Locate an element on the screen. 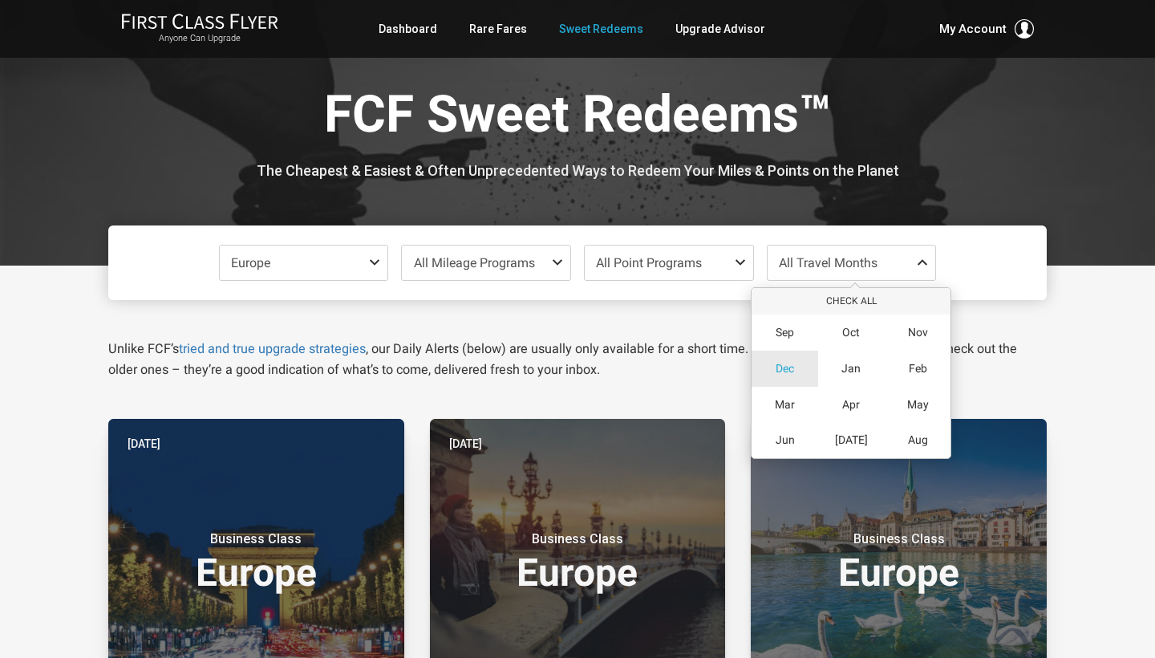 This screenshot has height=658, width=1155. button: Check All is located at coordinates (851, 301).